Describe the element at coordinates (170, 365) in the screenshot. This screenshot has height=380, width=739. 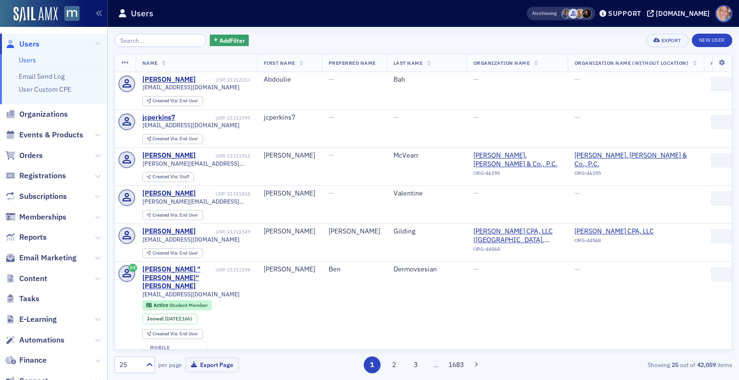
I see `label: per page` at that location.